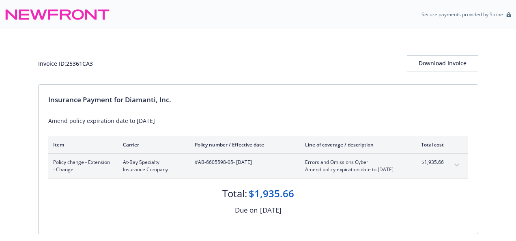  Describe the element at coordinates (443, 63) in the screenshot. I see `button: Download Invoice` at that location.